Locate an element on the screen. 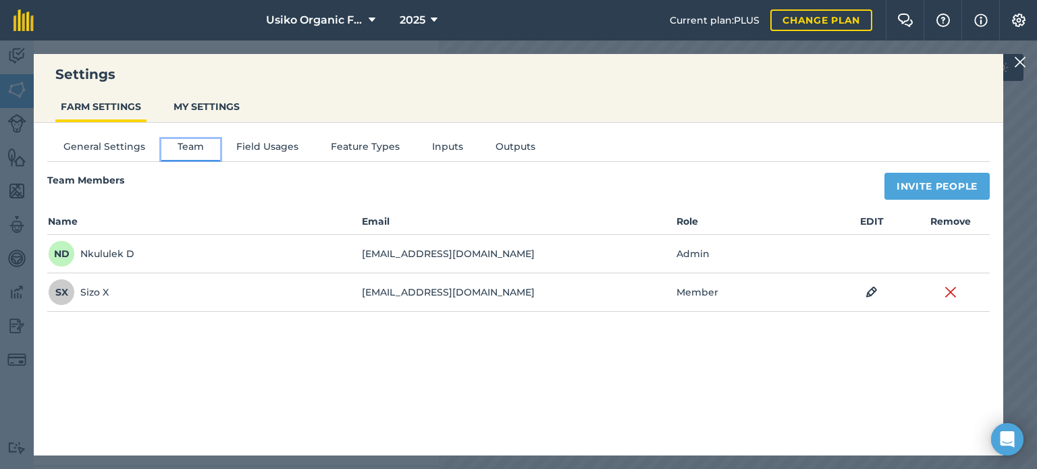  h4: Team Members is located at coordinates (86, 183).